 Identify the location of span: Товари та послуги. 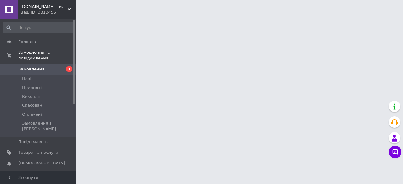
(38, 153).